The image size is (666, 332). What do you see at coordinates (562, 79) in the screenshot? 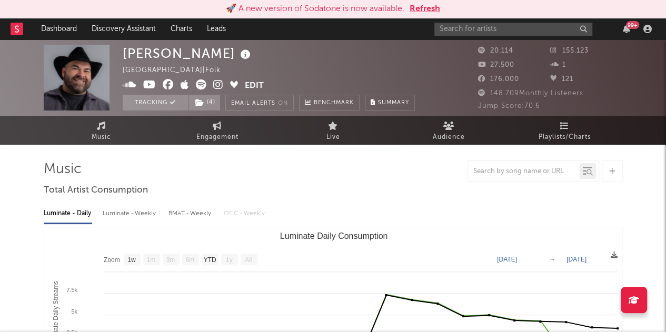
I see `span: 121` at bounding box center [562, 79].